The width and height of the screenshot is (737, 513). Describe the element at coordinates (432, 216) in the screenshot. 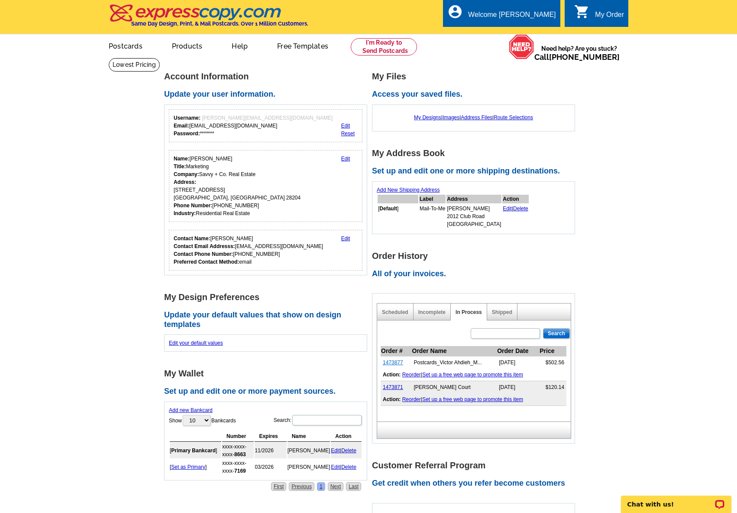

I see `td: Mail-To-Me` at that location.